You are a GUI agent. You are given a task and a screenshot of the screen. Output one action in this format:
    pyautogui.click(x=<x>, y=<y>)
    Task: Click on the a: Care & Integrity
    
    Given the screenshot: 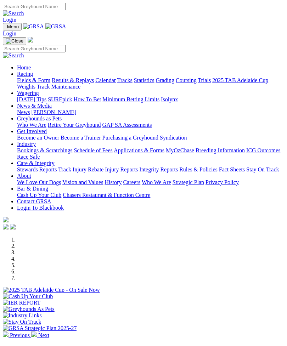 What is the action you would take?
    pyautogui.click(x=36, y=163)
    